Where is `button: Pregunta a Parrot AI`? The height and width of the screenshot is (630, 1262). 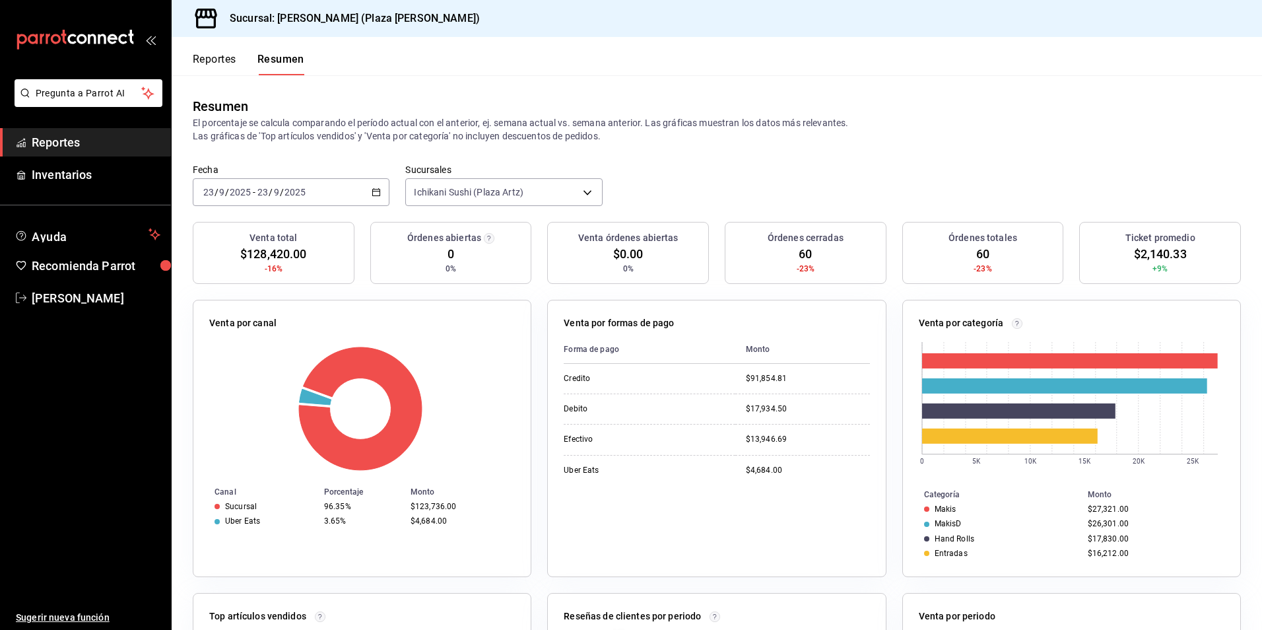 button: Pregunta a Parrot AI is located at coordinates (88, 93).